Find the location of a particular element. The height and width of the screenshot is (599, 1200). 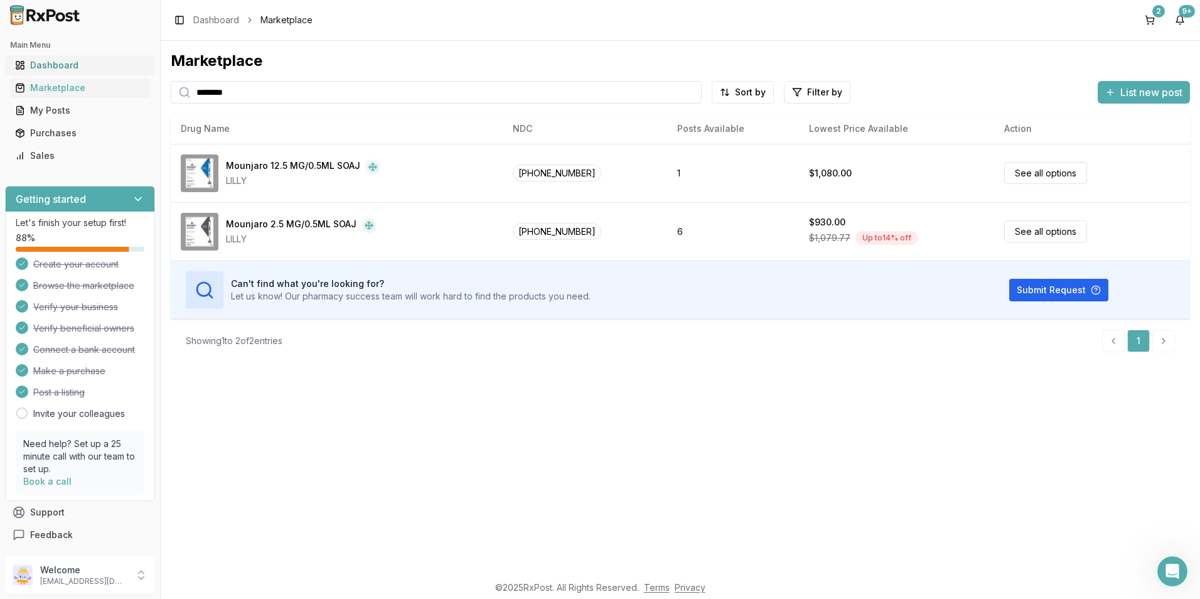

th: NDC is located at coordinates (585, 129).